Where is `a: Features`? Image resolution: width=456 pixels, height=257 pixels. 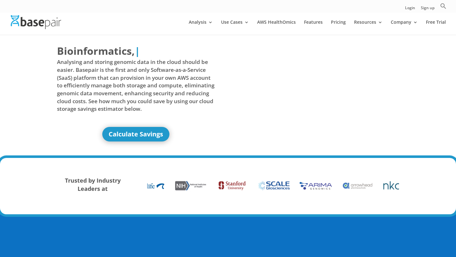
a: Features is located at coordinates (313, 27).